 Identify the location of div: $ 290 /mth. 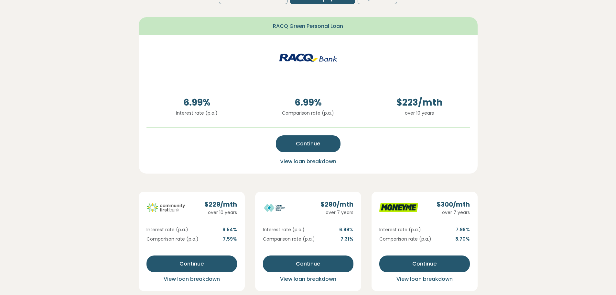
(337, 204).